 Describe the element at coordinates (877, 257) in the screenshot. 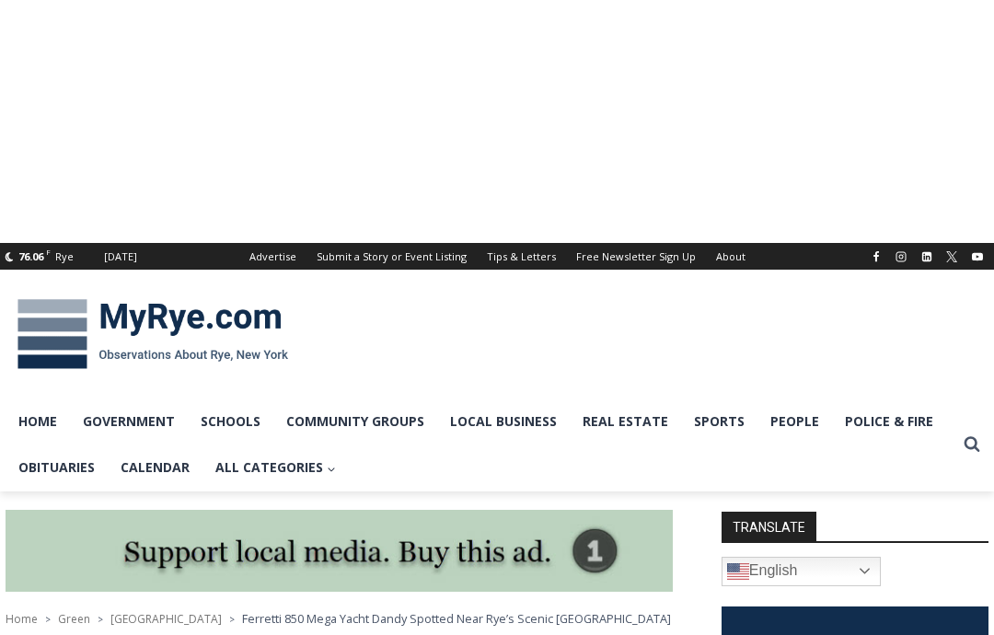

I see `a: Facebook` at that location.